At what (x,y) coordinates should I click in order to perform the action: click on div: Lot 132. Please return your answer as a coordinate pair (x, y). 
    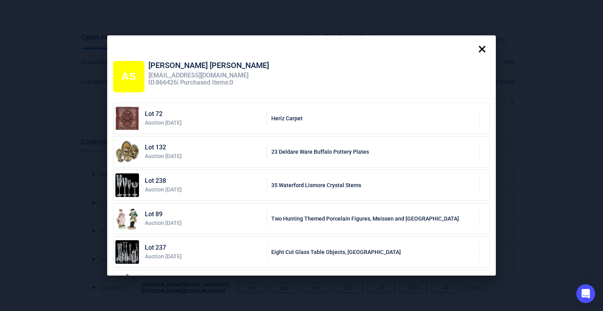
    Looking at the image, I should click on (204, 148).